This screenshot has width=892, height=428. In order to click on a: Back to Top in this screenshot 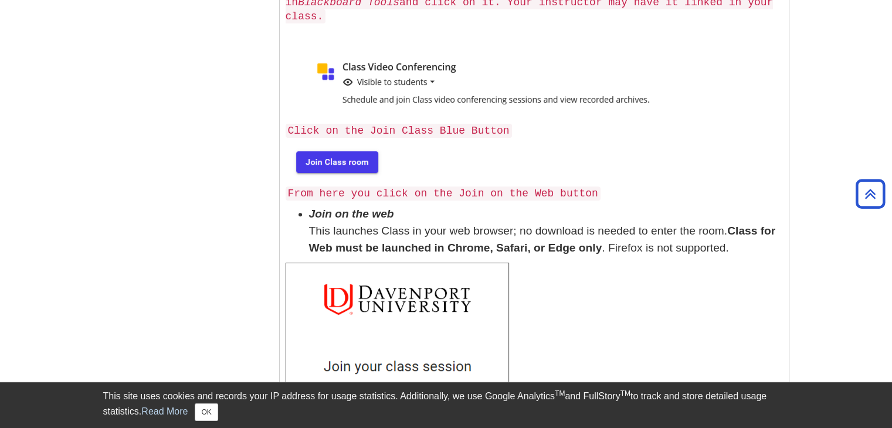, I will do `click(871, 194)`.